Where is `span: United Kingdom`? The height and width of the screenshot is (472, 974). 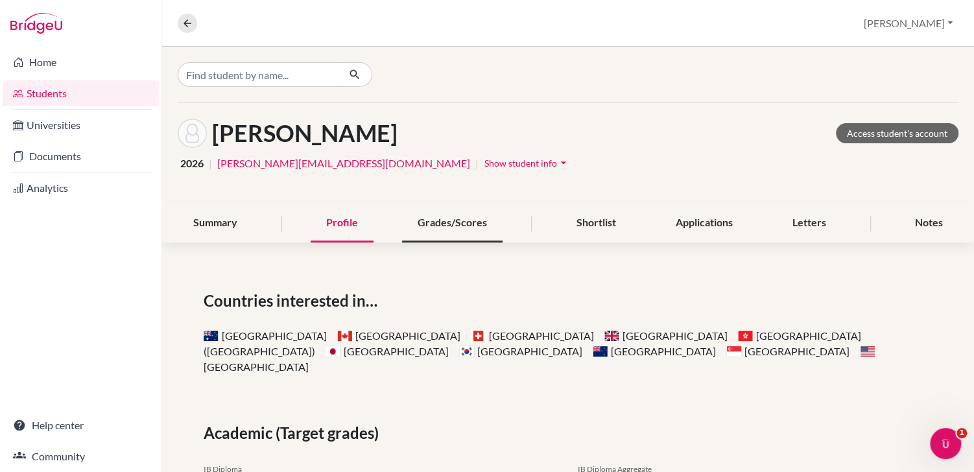
span: United Kingdom is located at coordinates (612, 336).